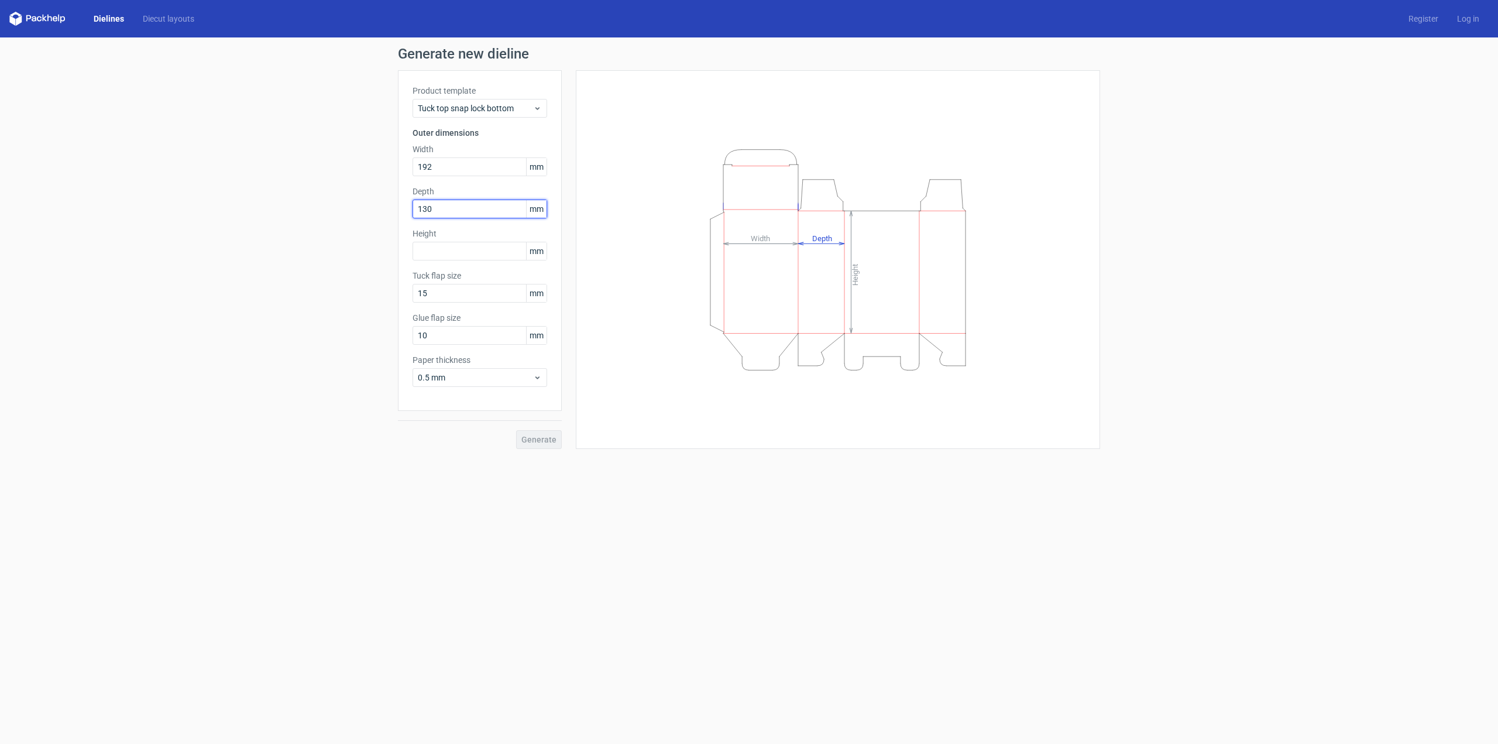 The height and width of the screenshot is (744, 1498). Describe the element at coordinates (475, 108) in the screenshot. I see `span: Tuck top snap lock bottom` at that location.